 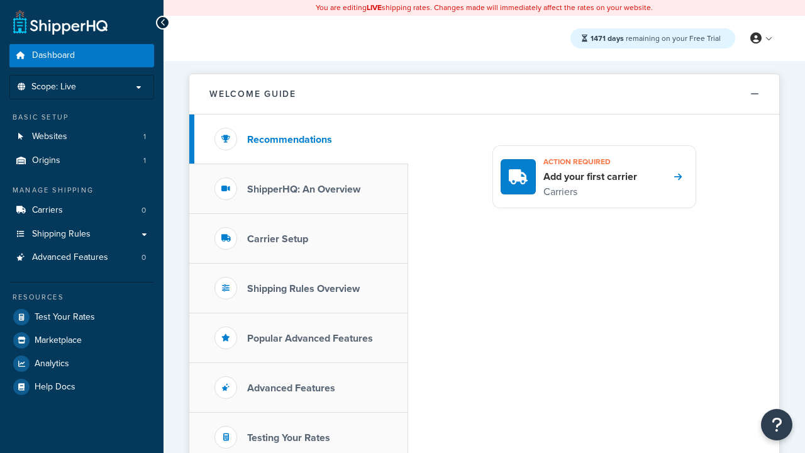 What do you see at coordinates (82, 160) in the screenshot?
I see `li: Origins` at bounding box center [82, 160].